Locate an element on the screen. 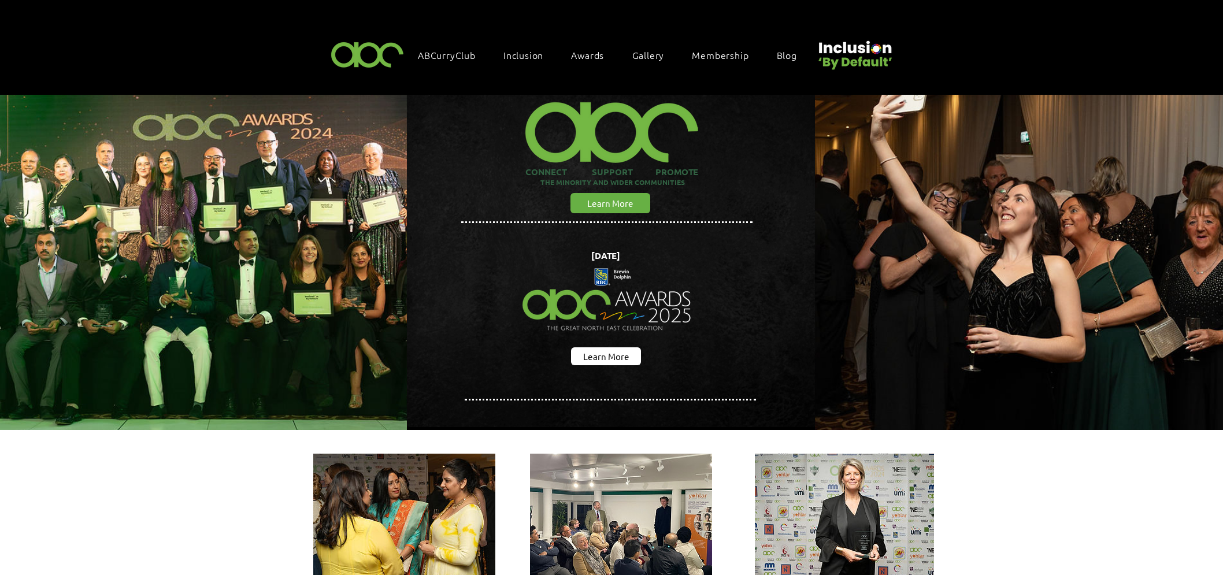 The height and width of the screenshot is (575, 1223). img: Northern Insights Double Pager Apr 2025.png is located at coordinates (607, 300).